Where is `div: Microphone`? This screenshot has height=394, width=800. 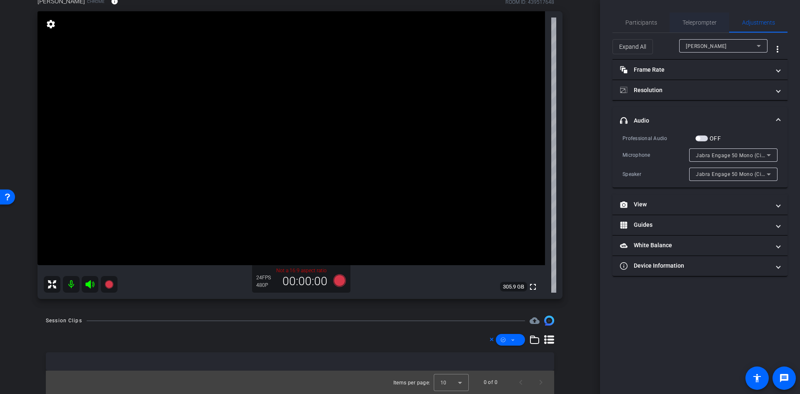 div: Microphone is located at coordinates (656, 155).